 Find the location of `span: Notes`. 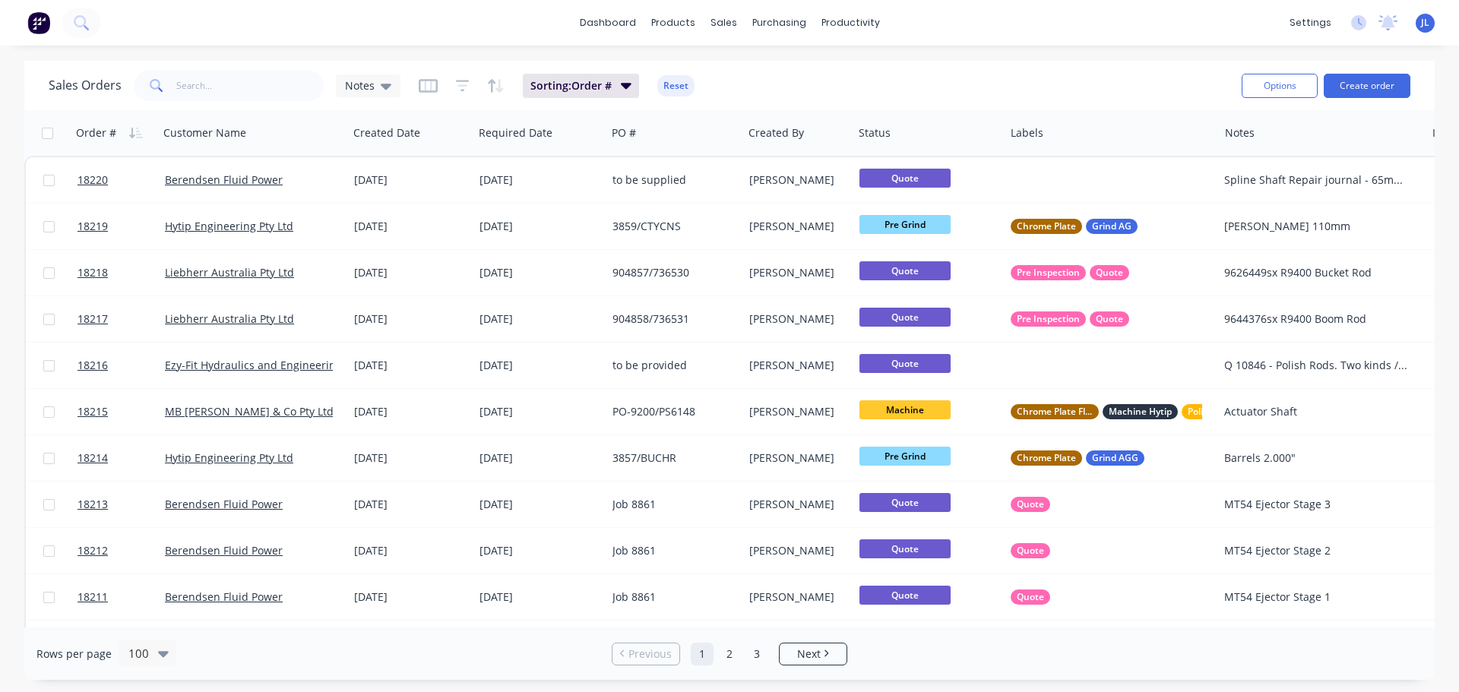

span: Notes is located at coordinates (359, 85).